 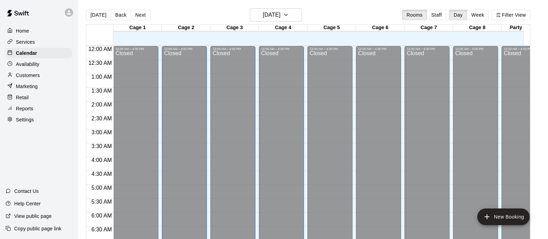 I want to click on p: Contact Us, so click(x=26, y=191).